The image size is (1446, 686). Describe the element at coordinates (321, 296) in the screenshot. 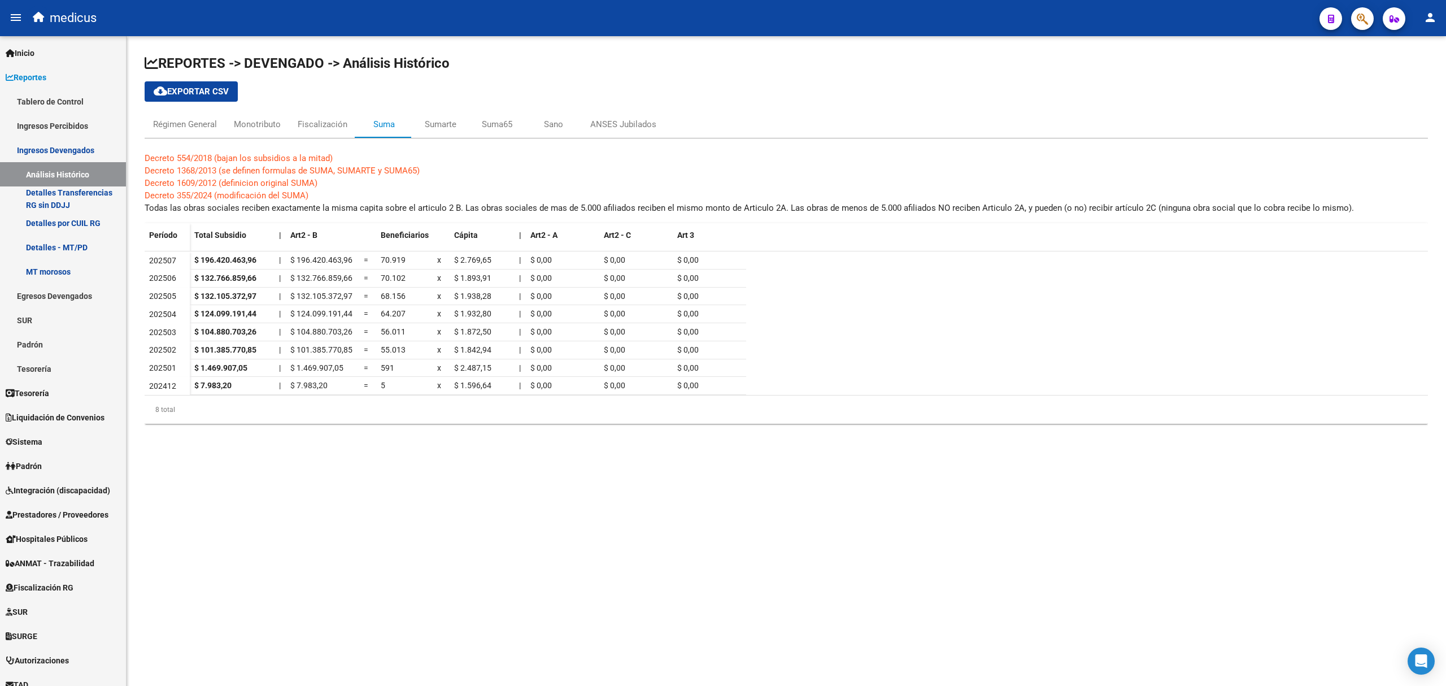

I see `span: $ 132.105.372,97` at that location.